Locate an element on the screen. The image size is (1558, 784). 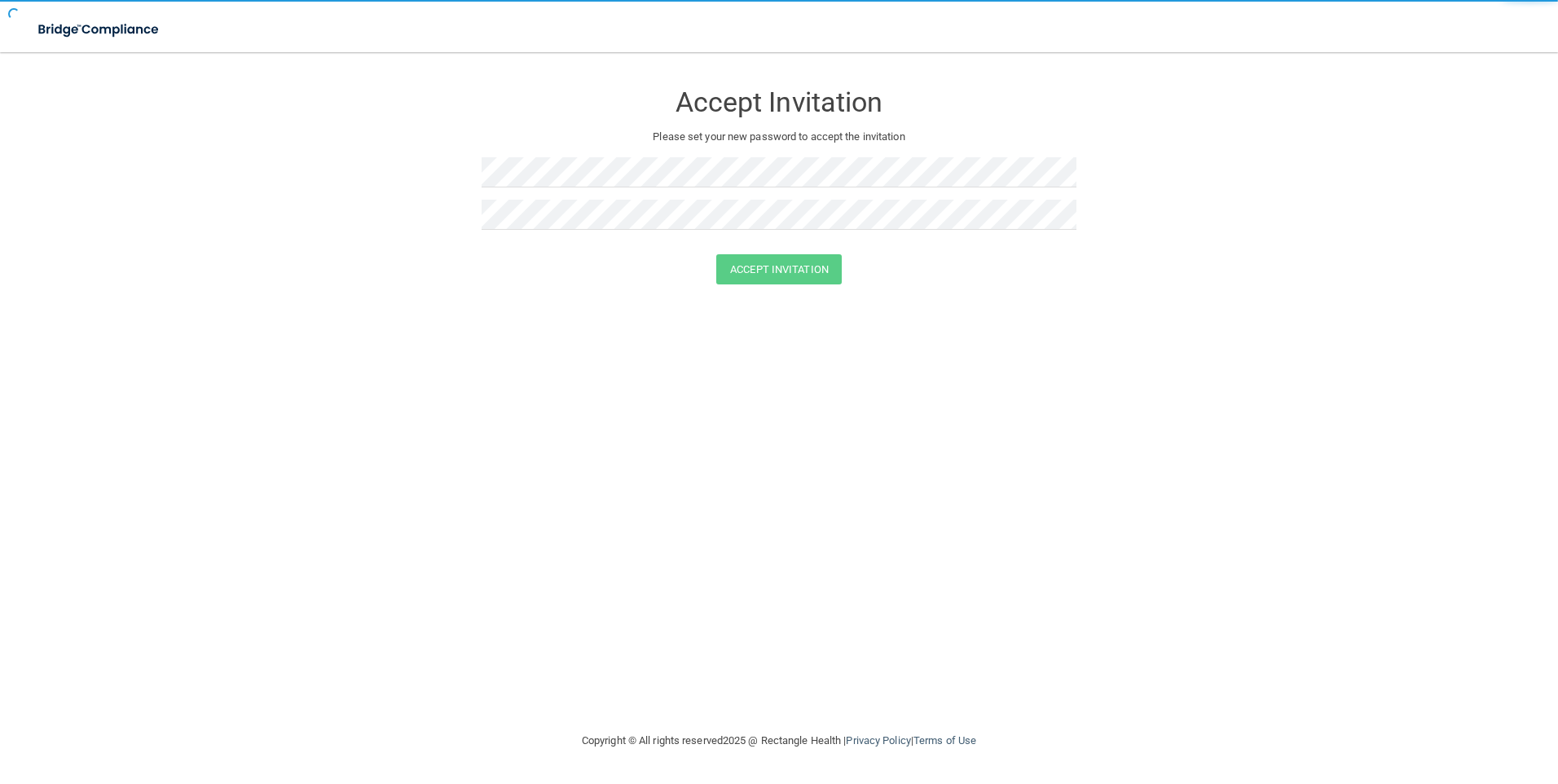
img: bridge_compliance_login_screen.278c3ca4.svg is located at coordinates (100, 29).